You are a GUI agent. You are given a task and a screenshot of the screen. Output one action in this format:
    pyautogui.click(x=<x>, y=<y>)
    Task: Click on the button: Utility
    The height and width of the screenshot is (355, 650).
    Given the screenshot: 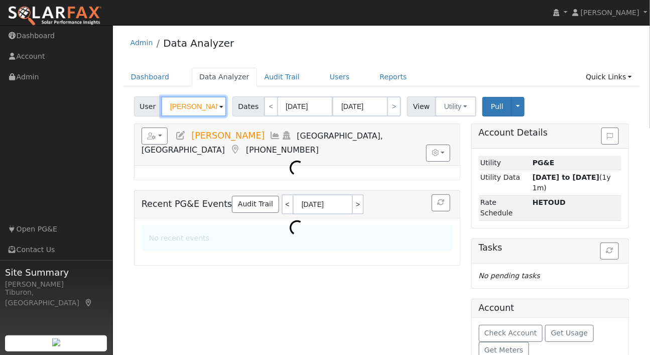 What is the action you would take?
    pyautogui.click(x=456, y=106)
    